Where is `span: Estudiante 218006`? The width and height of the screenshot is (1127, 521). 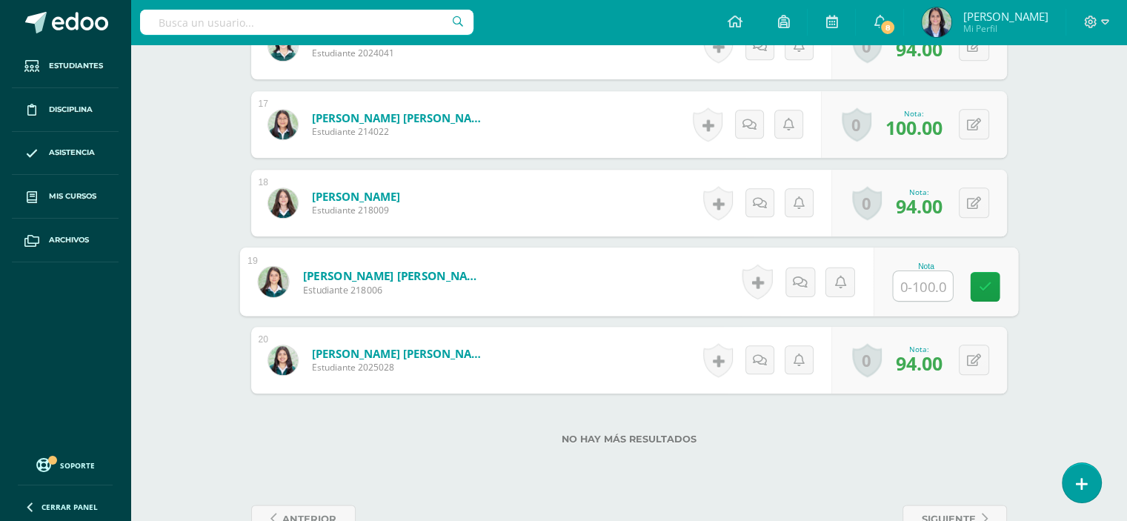 span: Estudiante 218006 is located at coordinates (393, 290).